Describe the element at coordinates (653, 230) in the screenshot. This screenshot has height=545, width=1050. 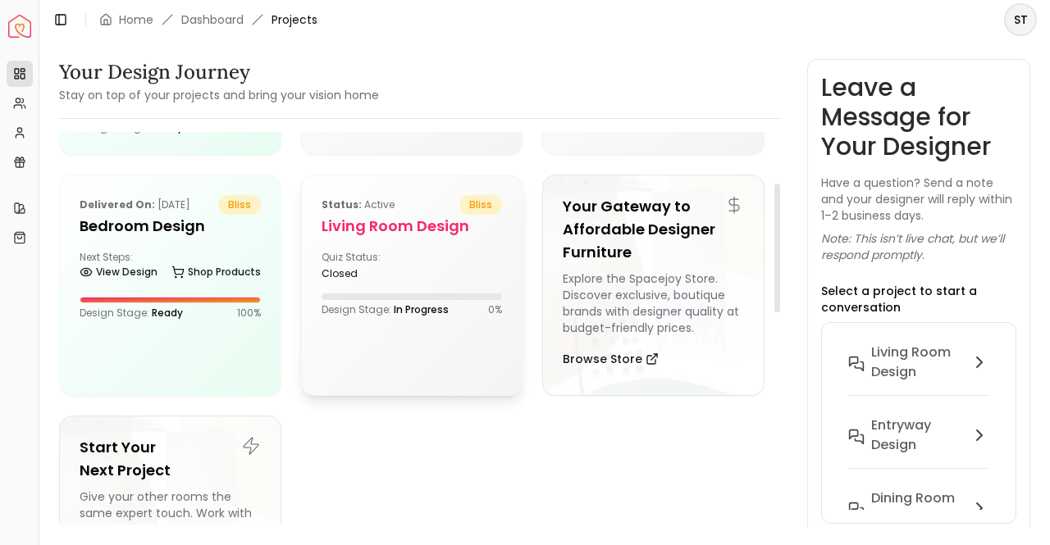
I see `h5: Your Gateway to Affordable Designer Furniture` at that location.